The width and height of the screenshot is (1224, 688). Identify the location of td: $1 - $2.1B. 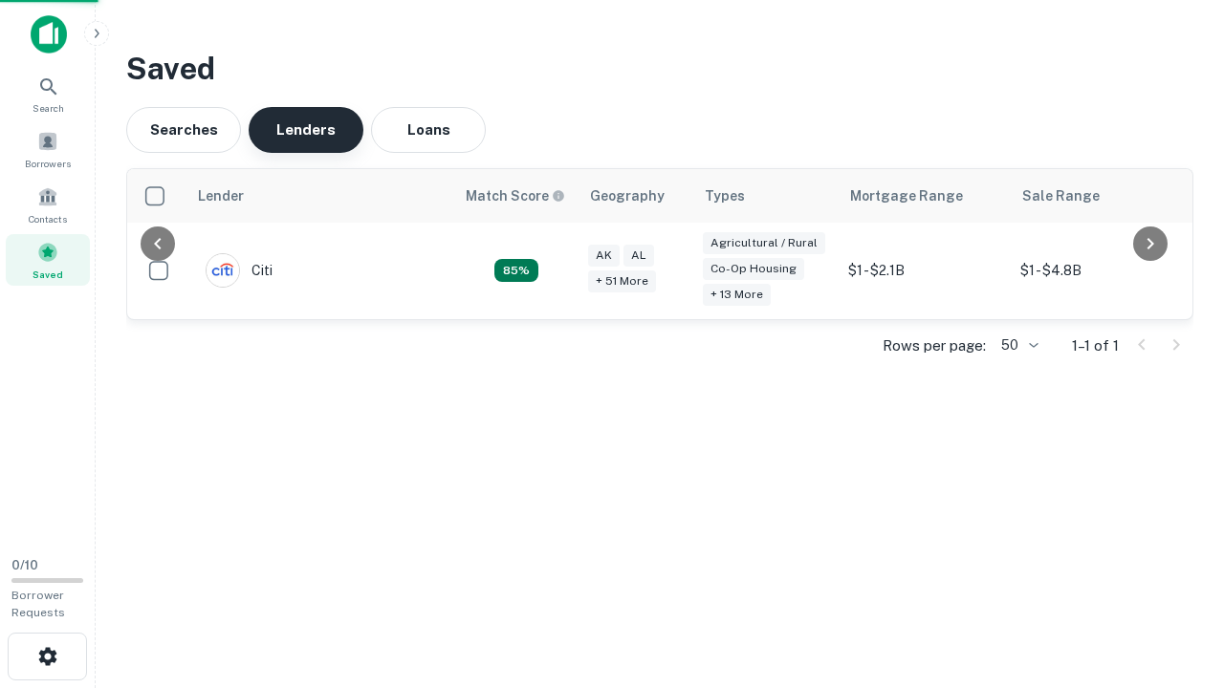
(924, 271).